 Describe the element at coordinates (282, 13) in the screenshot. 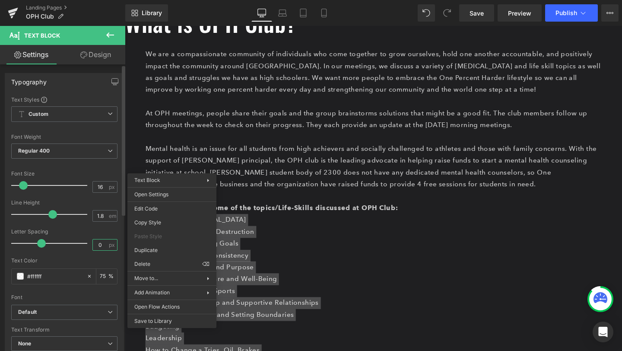

I see `a: Laptop` at that location.